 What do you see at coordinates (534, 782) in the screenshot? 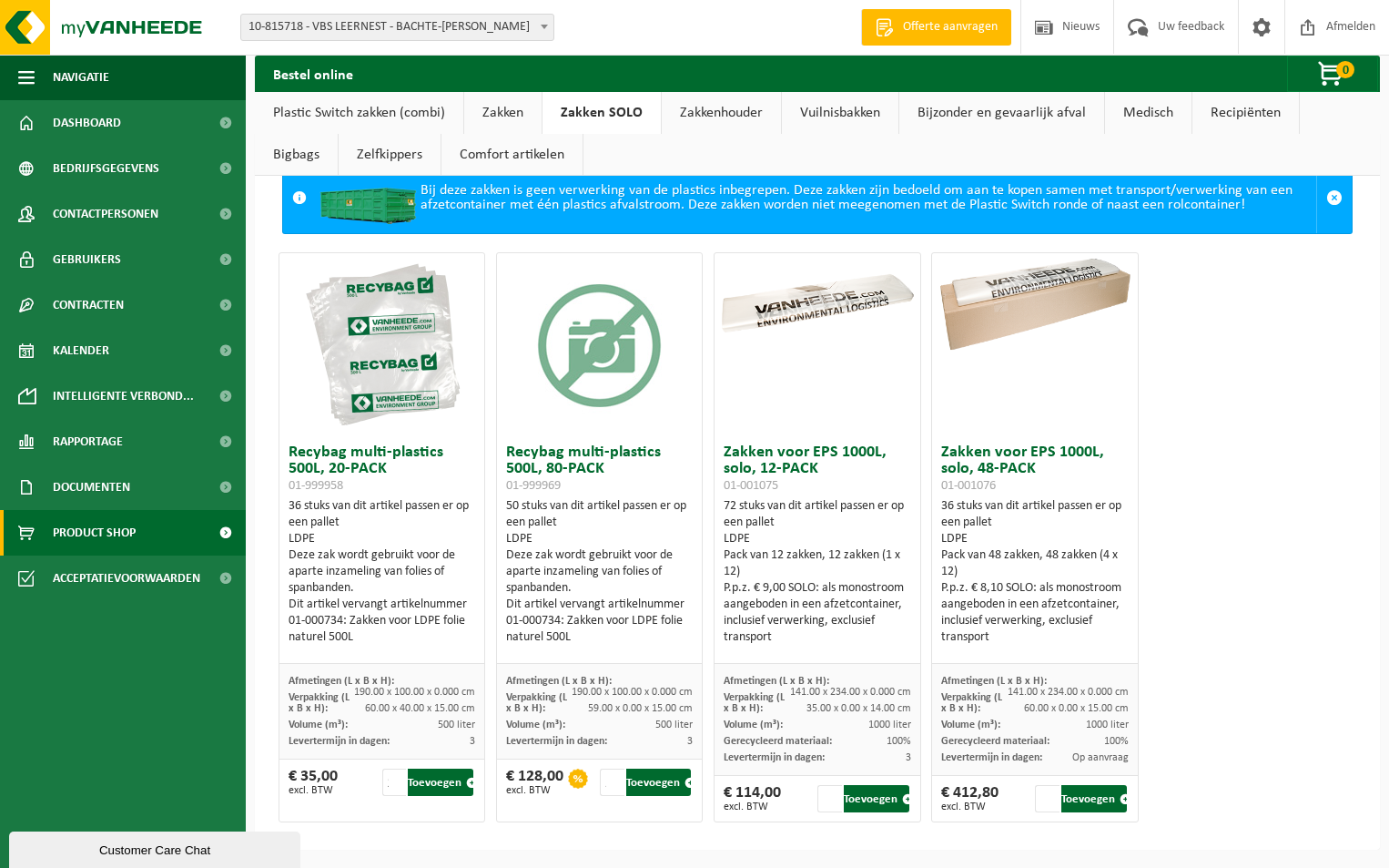
I see `div: € 128,00` at bounding box center [534, 782].